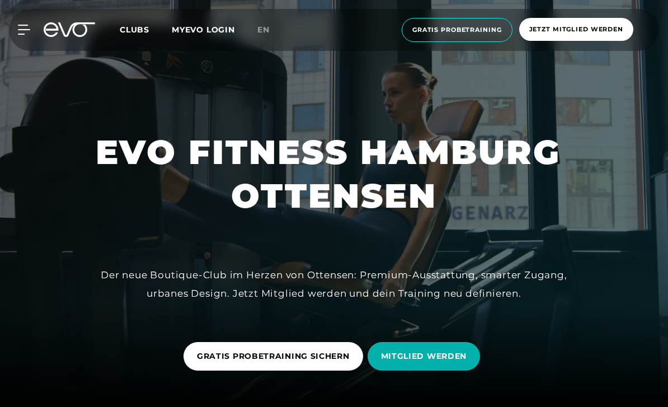  I want to click on div: Der neue Boutique-Club im Herzen von Ottensen: Premium-Ausstattung, smarter Zugang, urbanes Desig..., so click(334, 284).